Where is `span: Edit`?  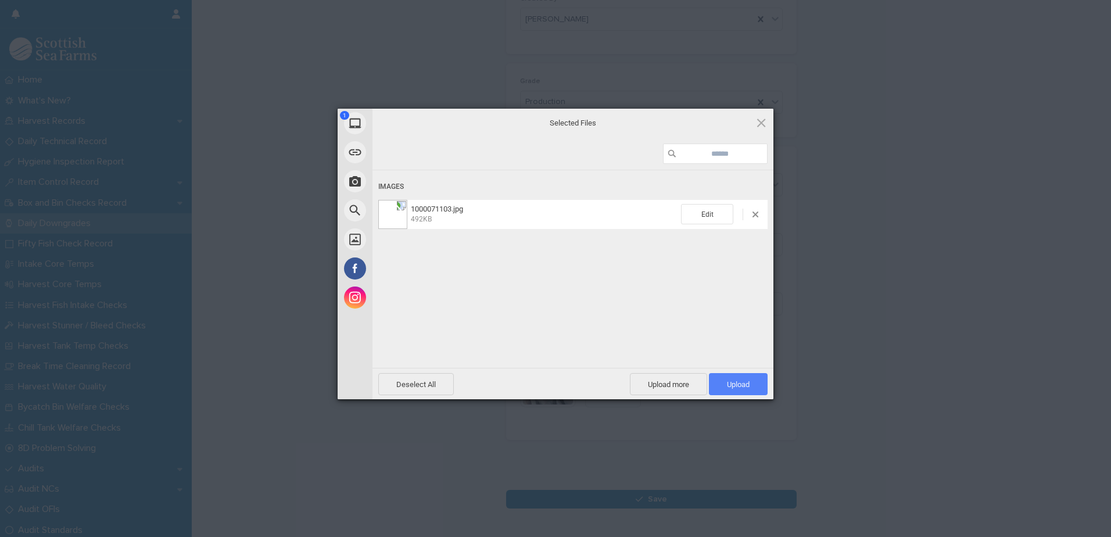 span: Edit is located at coordinates (707, 214).